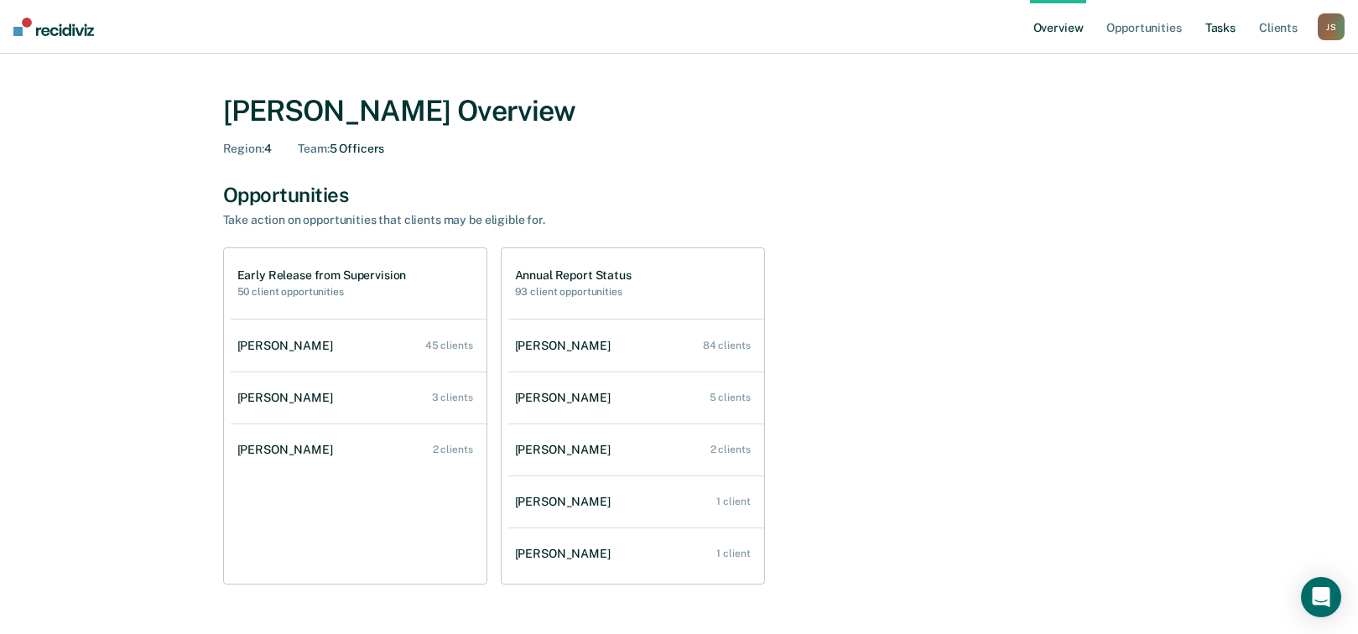  Describe the element at coordinates (1321, 597) in the screenshot. I see `div: Open Intercom Messenger` at that location.